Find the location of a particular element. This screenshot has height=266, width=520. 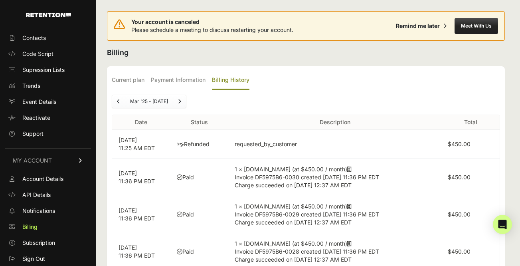

label: Current plan is located at coordinates (128, 80).